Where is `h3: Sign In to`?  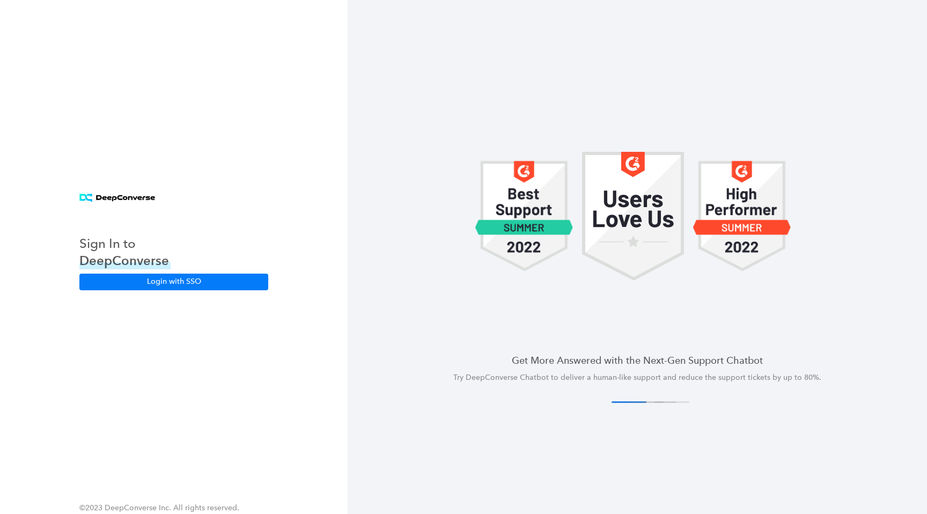 h3: Sign In to is located at coordinates (125, 243).